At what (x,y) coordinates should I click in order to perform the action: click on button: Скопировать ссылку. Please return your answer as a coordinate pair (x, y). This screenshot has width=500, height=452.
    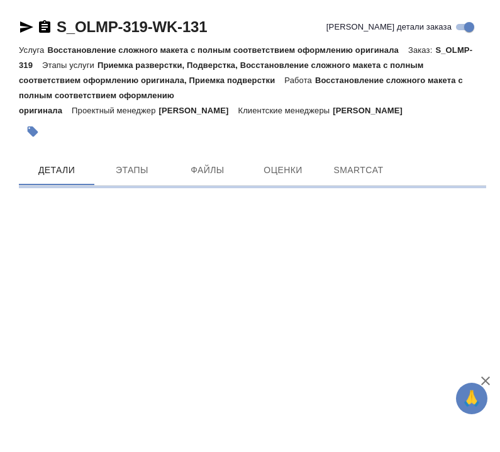
    Looking at the image, I should click on (45, 27).